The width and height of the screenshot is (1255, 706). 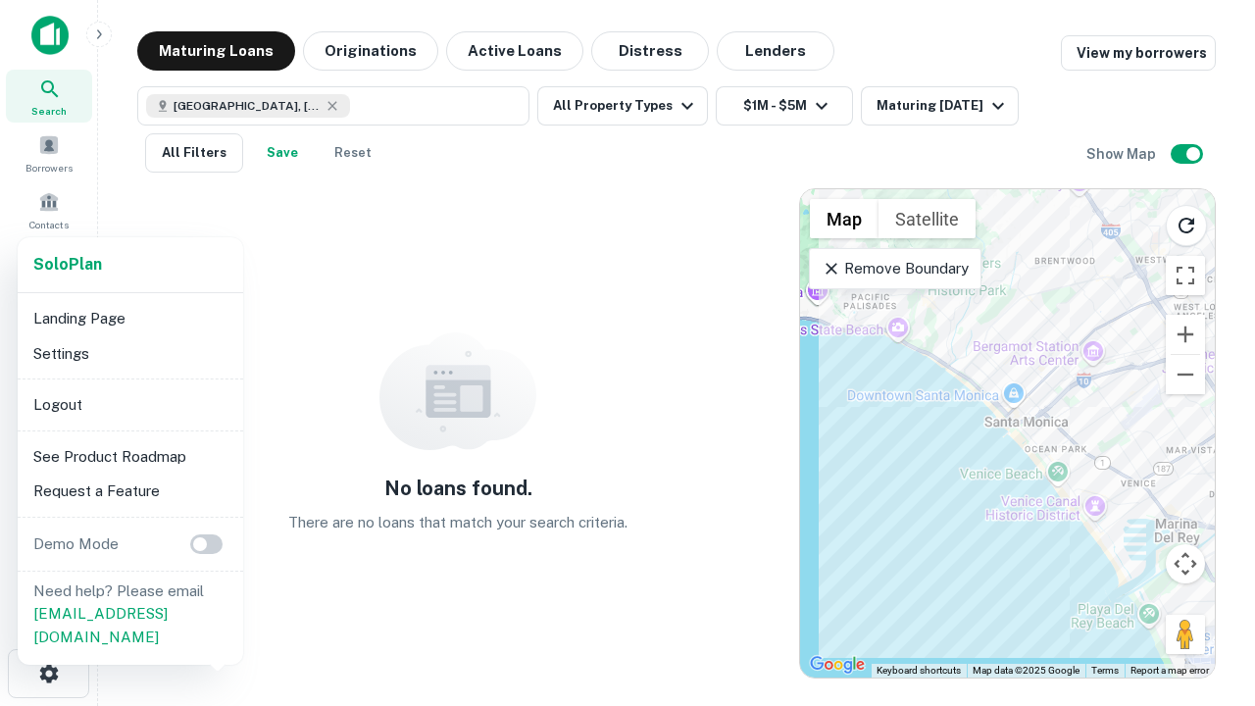 I want to click on div: Chat Widget, so click(x=1206, y=596).